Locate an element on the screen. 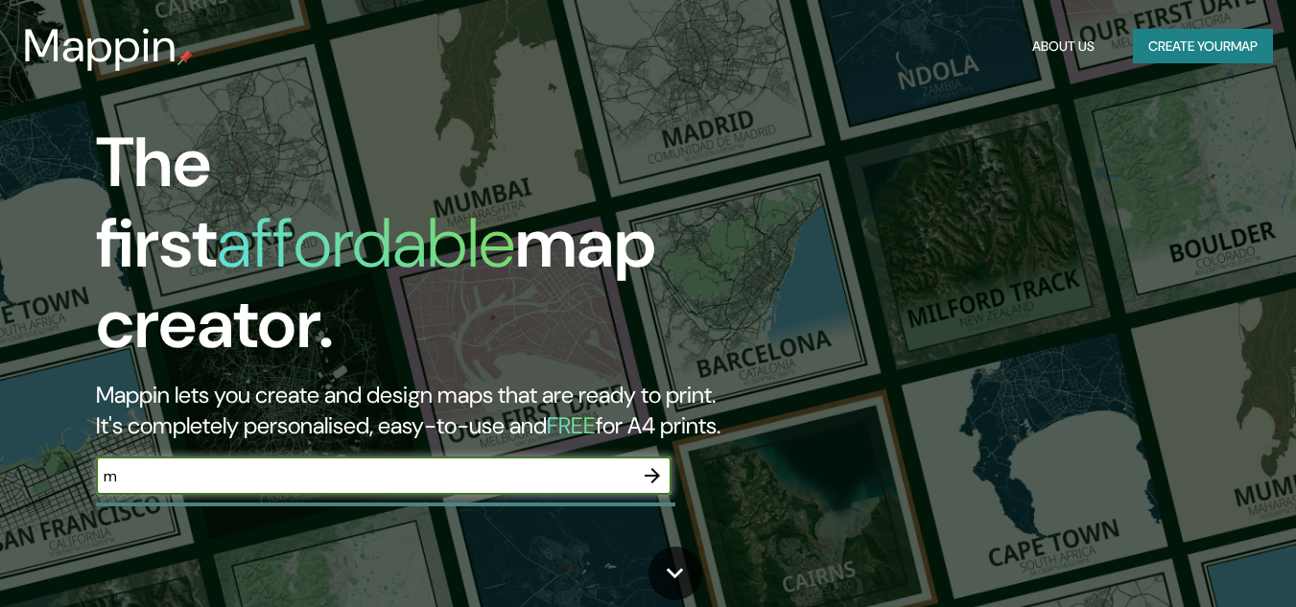  h1: affordable is located at coordinates (365, 243).